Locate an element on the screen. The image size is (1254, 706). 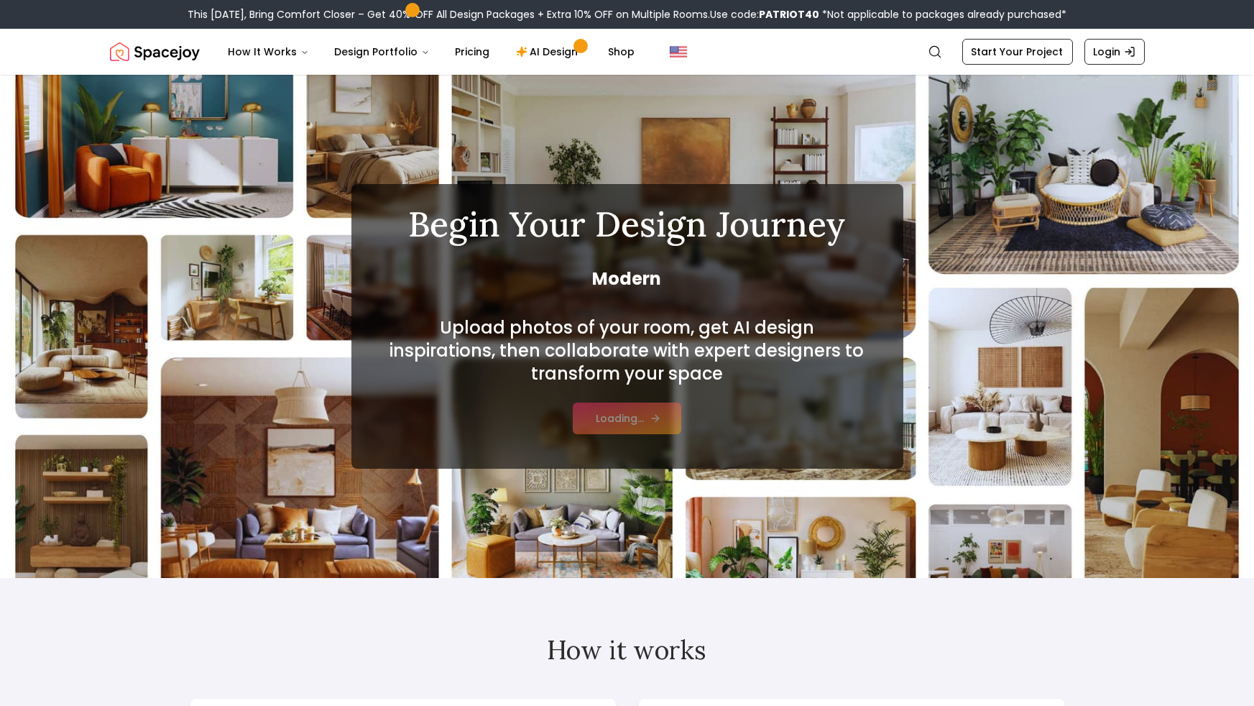
img: United States is located at coordinates (678, 52).